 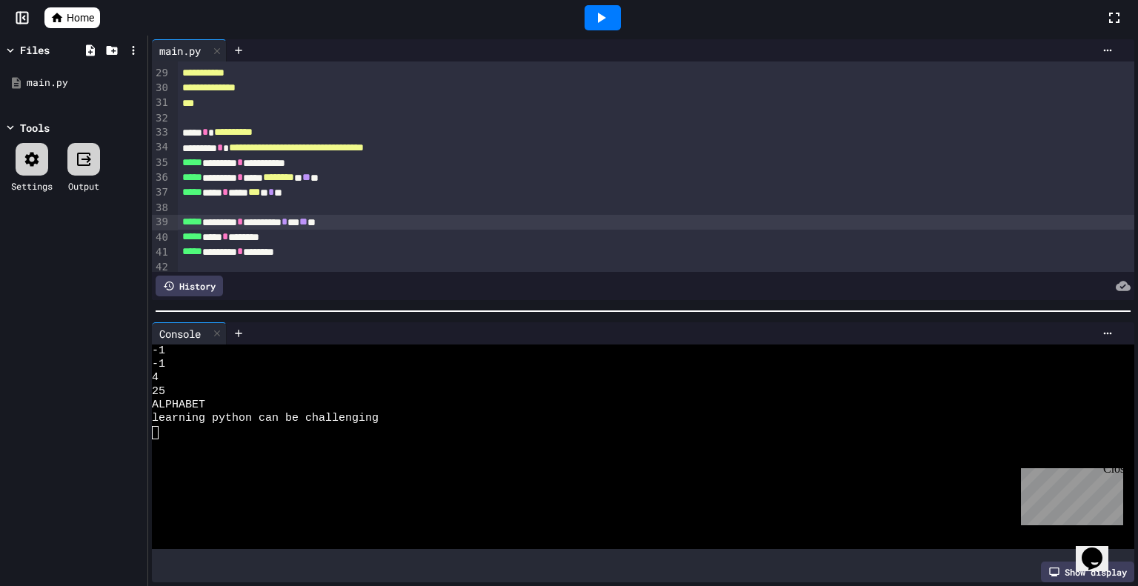 What do you see at coordinates (189, 286) in the screenshot?
I see `div: History` at bounding box center [189, 286].